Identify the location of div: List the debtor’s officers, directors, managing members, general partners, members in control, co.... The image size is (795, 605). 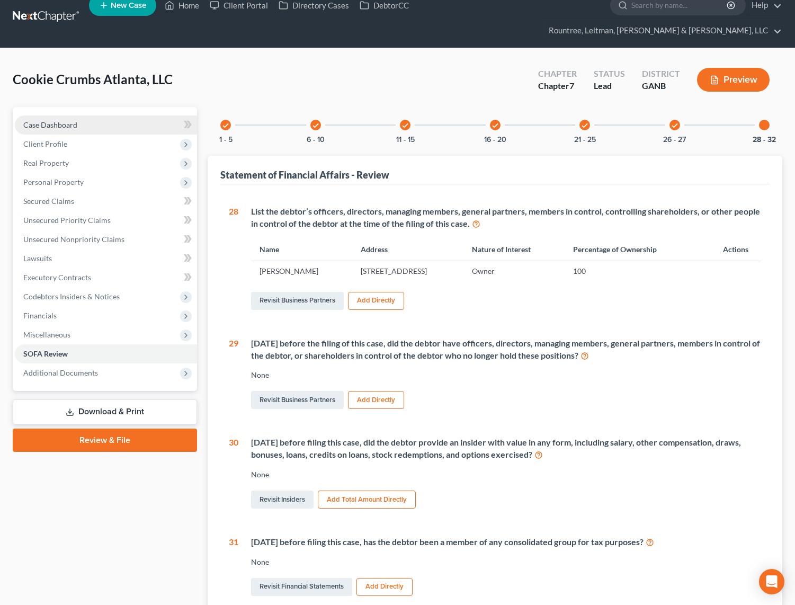
(506, 218).